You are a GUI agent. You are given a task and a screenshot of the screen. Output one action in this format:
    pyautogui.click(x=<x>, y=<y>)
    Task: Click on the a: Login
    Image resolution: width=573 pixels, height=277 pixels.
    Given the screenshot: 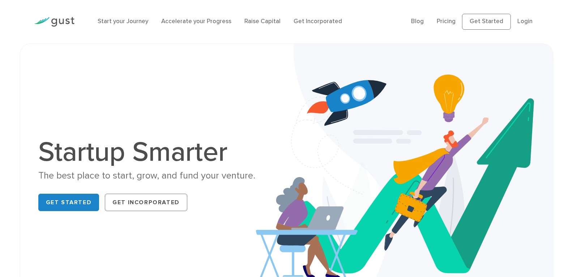 What is the action you would take?
    pyautogui.click(x=525, y=21)
    